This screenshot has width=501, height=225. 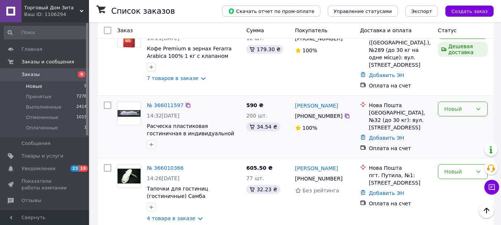 What do you see at coordinates (469, 11) in the screenshot?
I see `button: Создать заказ` at bounding box center [469, 11].